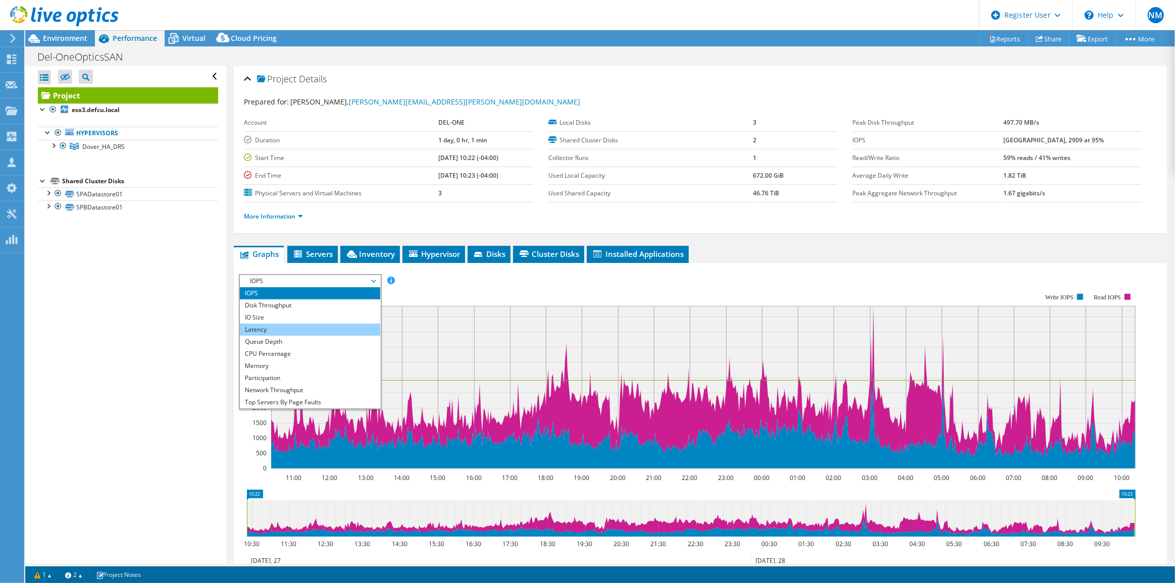 The width and height of the screenshot is (1175, 583). Describe the element at coordinates (258, 254) in the screenshot. I see `span: Graphs` at that location.